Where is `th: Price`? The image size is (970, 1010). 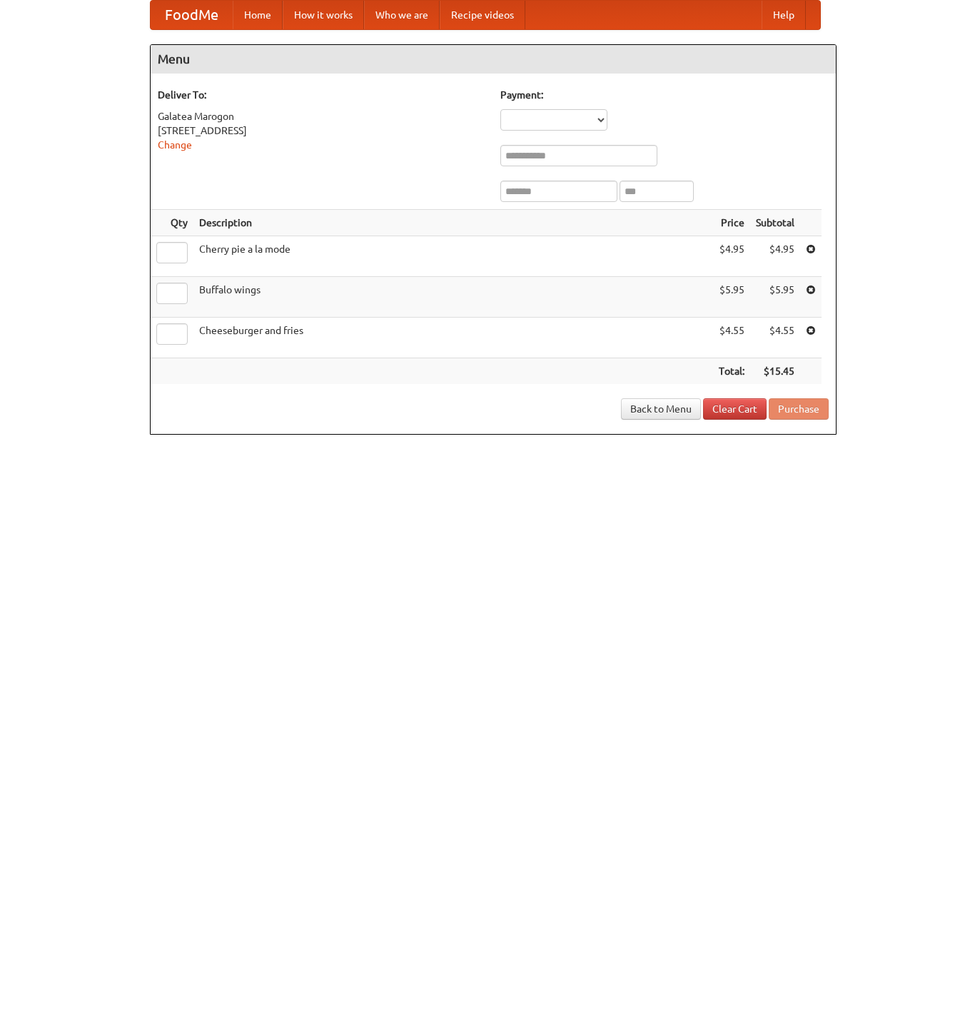
th: Price is located at coordinates (731, 223).